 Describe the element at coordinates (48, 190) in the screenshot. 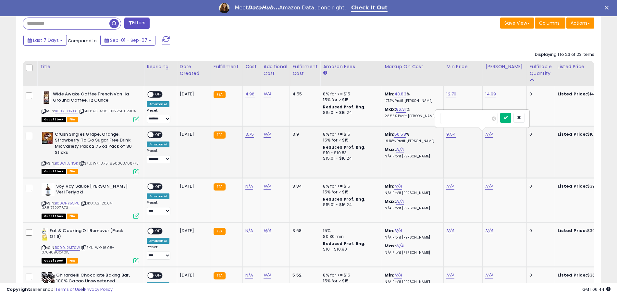

I see `img: 41VRXw6F3VS._SL40_.jpg` at that location.